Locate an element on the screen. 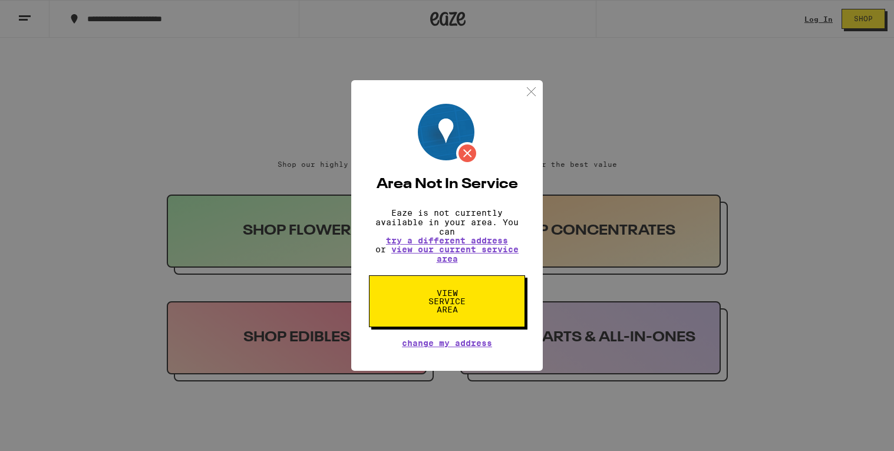  h2: Area Not In Service is located at coordinates (447, 184).